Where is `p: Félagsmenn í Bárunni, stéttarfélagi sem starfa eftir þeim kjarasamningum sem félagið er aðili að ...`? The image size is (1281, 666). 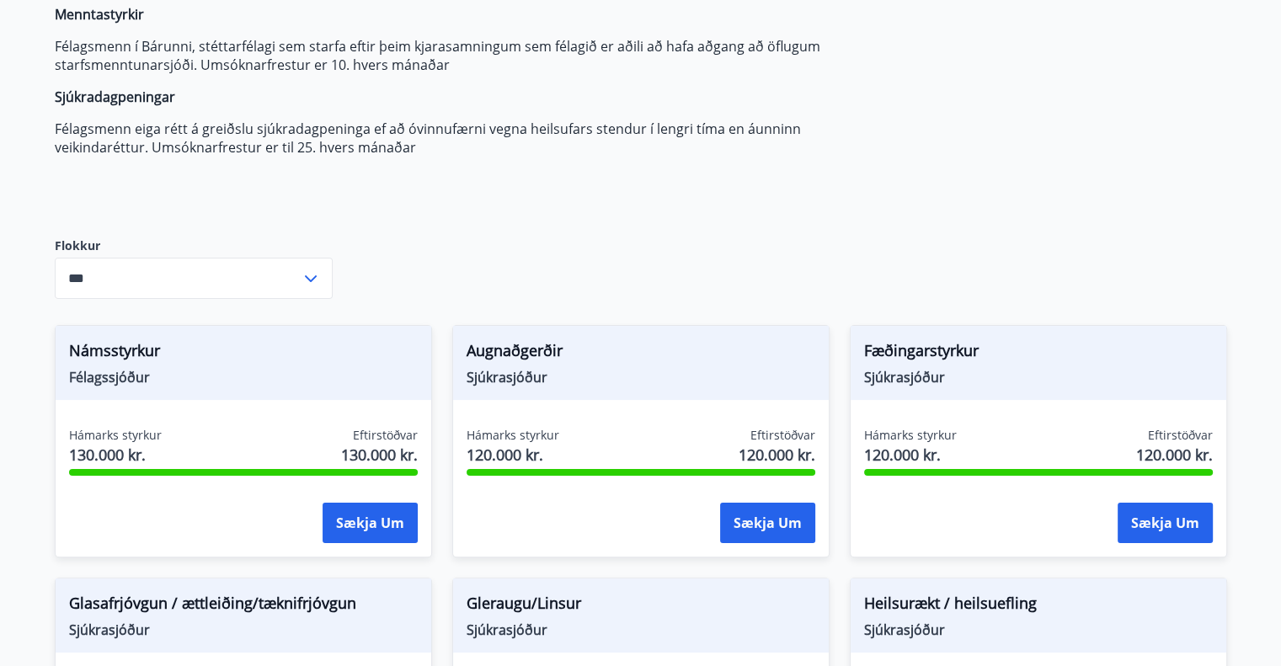
p: Félagsmenn í Bárunni, stéttarfélagi sem starfa eftir þeim kjarasamningum sem félagið er aðili að ... is located at coordinates (452, 56).